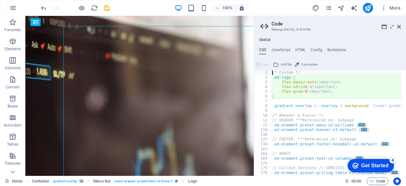 This screenshot has width=406, height=186. Describe the element at coordinates (398, 181) in the screenshot. I see `button: Usercentrics` at that location.